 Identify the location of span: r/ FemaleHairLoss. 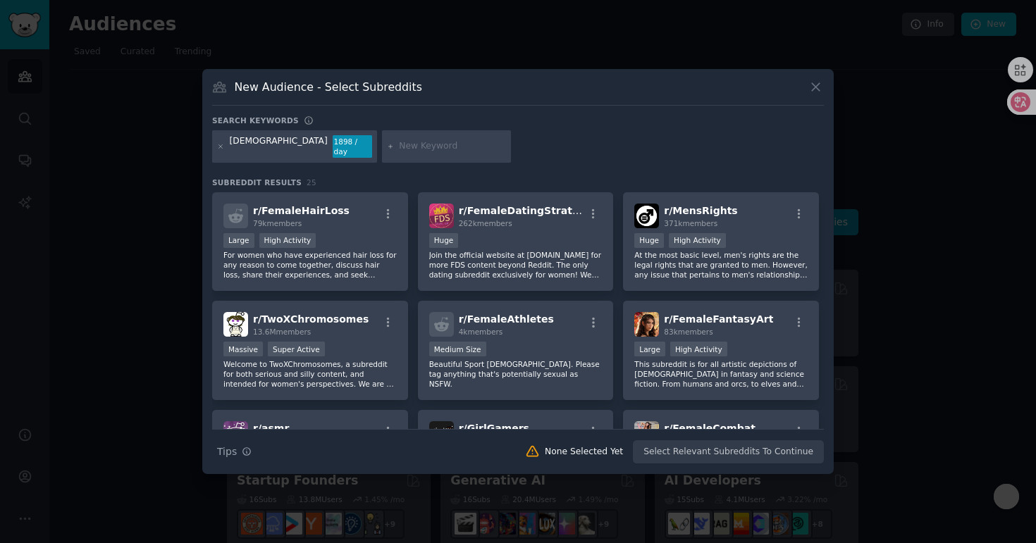
(301, 211).